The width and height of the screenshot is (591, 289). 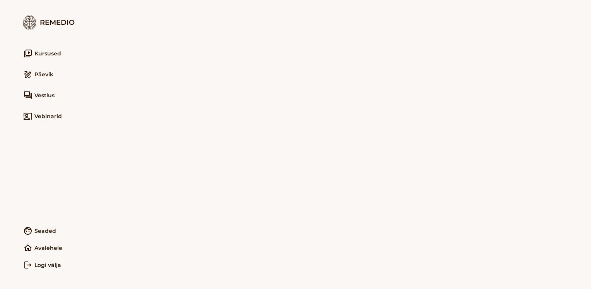 What do you see at coordinates (50, 95) in the screenshot?
I see `a: forumVestlus` at bounding box center [50, 95].